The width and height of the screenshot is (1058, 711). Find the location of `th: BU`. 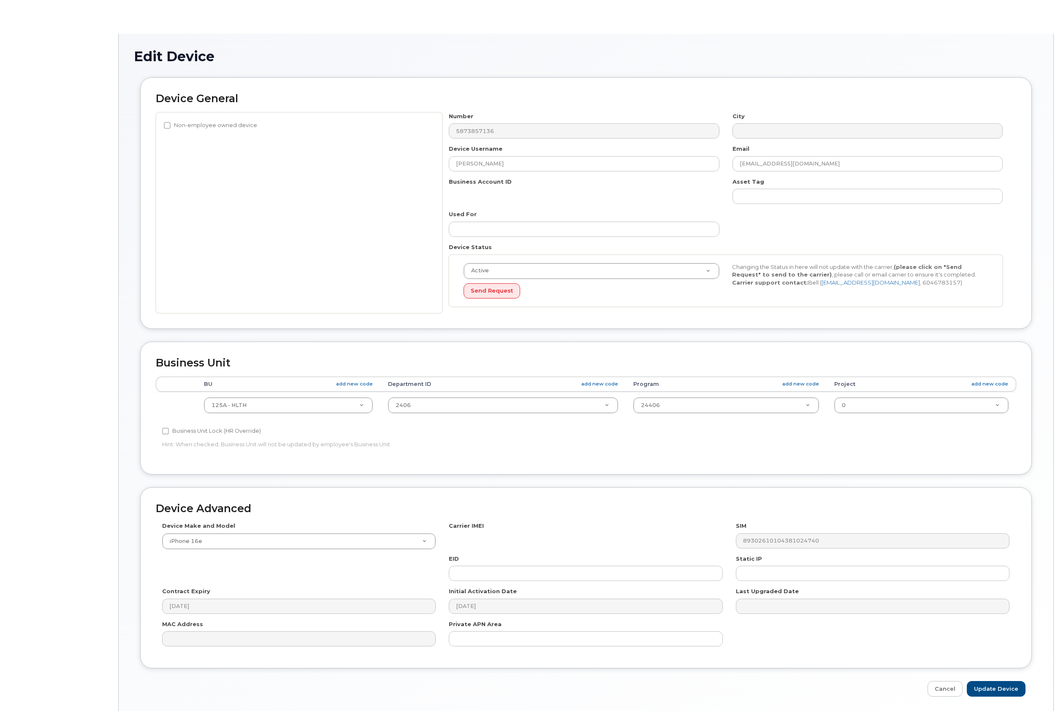

th: BU is located at coordinates (288, 384).